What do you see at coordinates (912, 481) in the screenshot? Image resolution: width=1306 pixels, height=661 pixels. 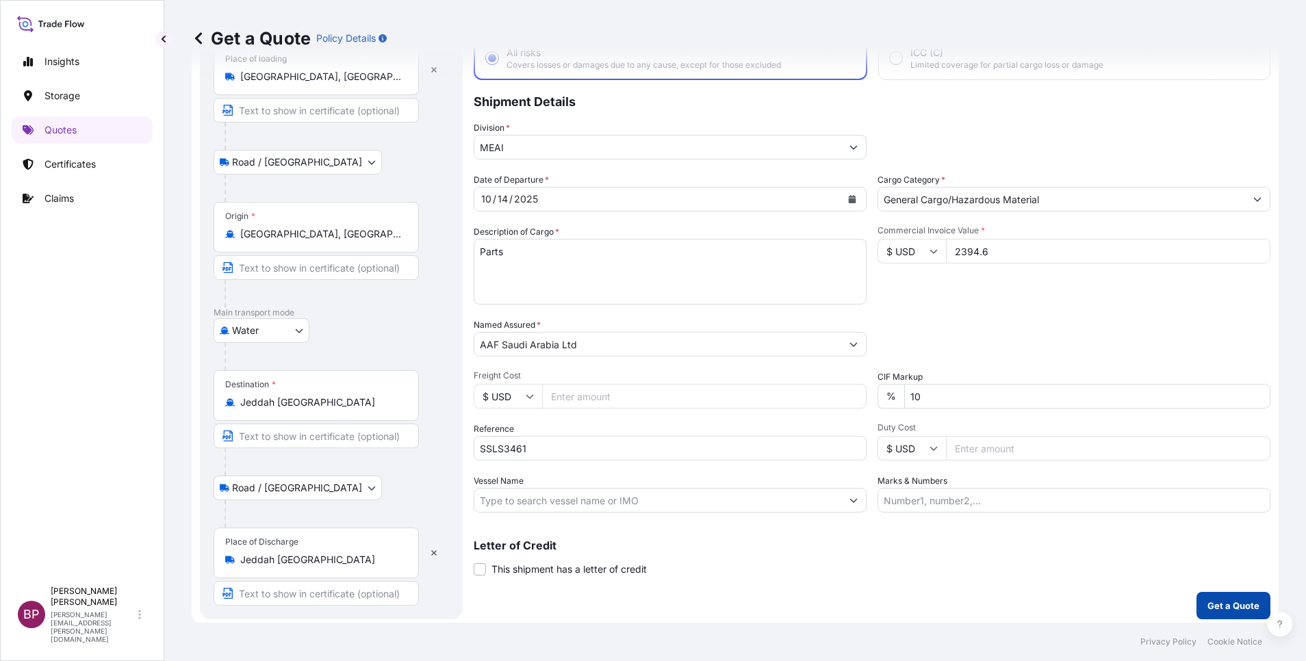 I see `label: Marks & Numbers` at bounding box center [912, 481].